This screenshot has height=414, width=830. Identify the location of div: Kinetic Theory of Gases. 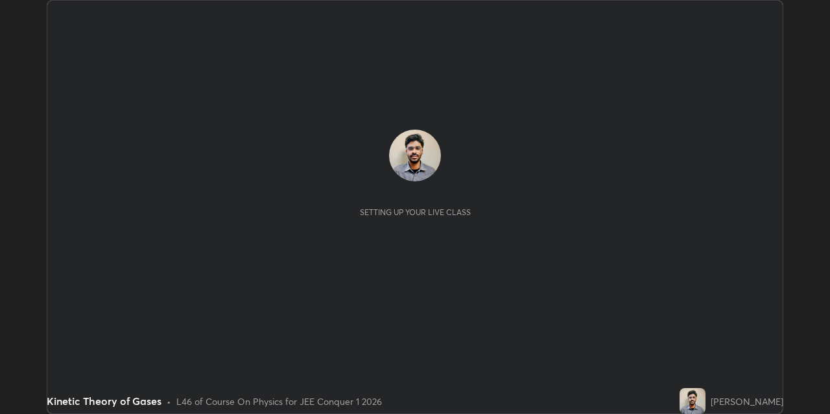
(104, 401).